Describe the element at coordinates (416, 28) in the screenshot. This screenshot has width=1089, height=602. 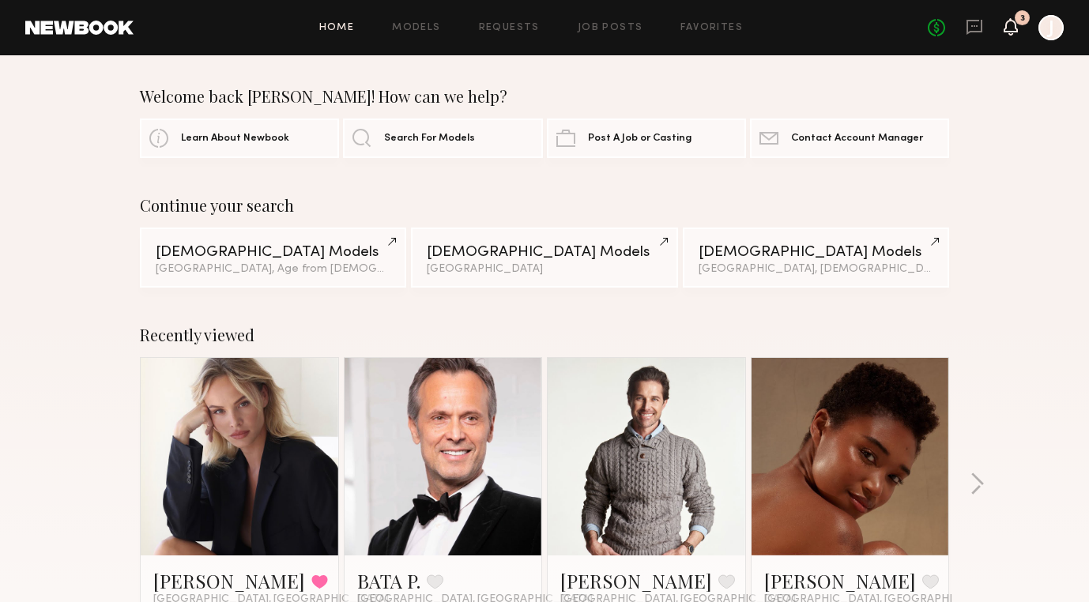
I see `a: Models` at that location.